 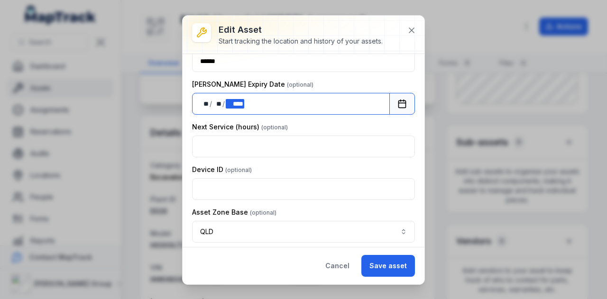 What do you see at coordinates (205, 104) in the screenshot?
I see `div: day,` at bounding box center [205, 104].